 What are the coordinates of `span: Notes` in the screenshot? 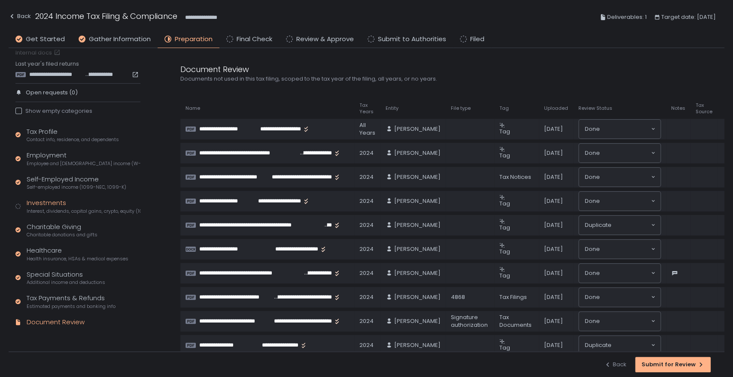 It's located at (678, 108).